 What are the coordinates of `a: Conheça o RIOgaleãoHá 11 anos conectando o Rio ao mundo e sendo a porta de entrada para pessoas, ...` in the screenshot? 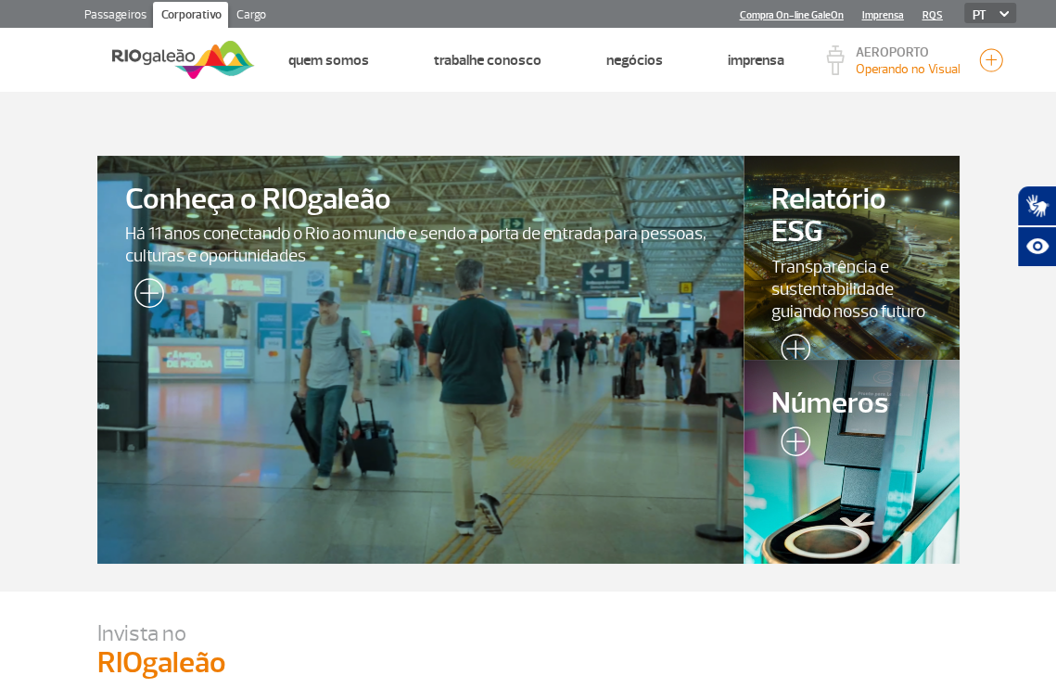 It's located at (421, 360).